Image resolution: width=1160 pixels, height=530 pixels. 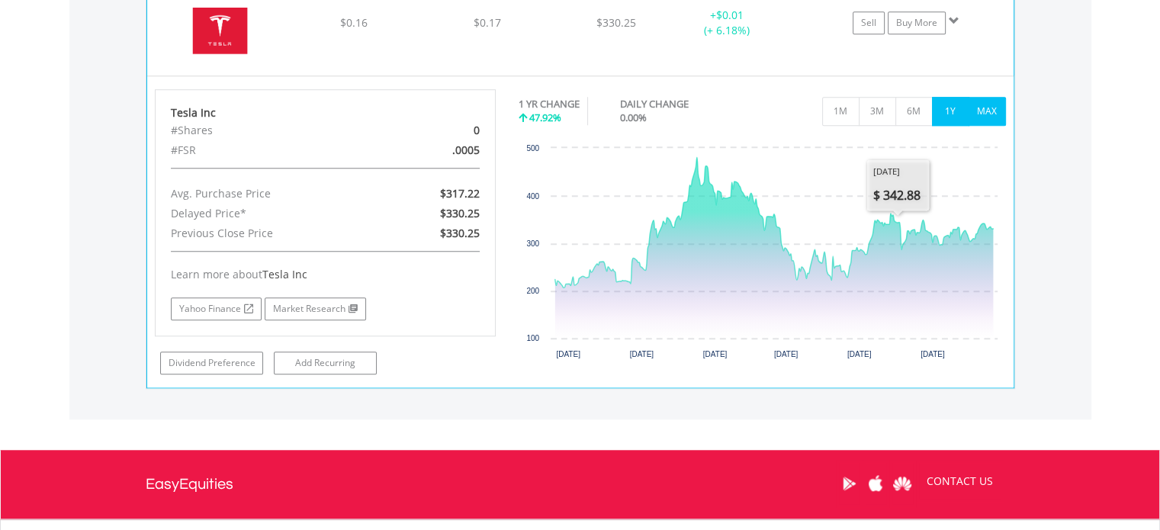 I want to click on div: Avg. Purchase Price, so click(x=270, y=194).